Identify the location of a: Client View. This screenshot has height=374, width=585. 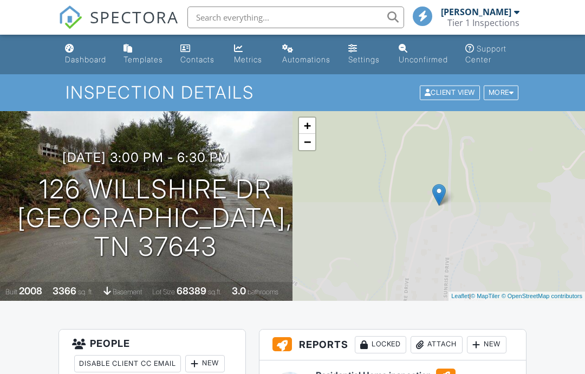
(451, 92).